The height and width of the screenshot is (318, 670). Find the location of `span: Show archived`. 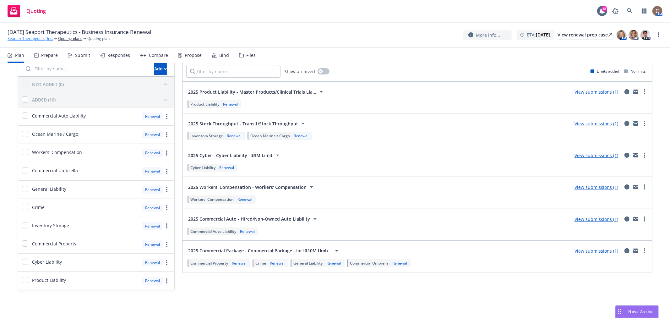

span: Show archived is located at coordinates (299, 71).